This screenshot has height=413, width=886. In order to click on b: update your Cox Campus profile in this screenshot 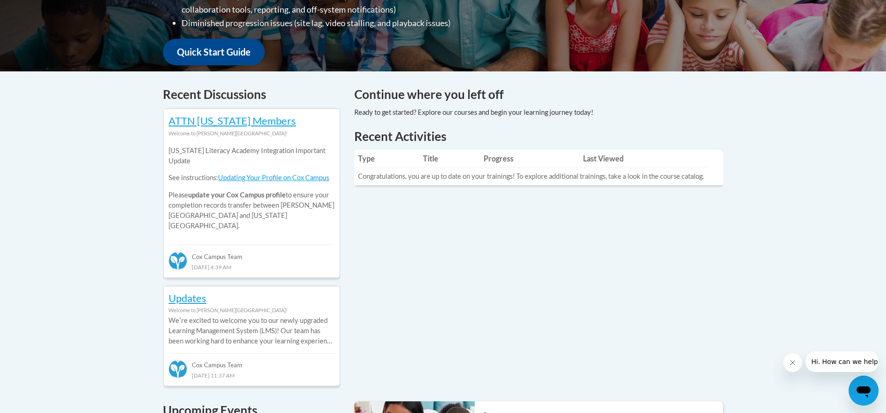, I will do `click(237, 195)`.